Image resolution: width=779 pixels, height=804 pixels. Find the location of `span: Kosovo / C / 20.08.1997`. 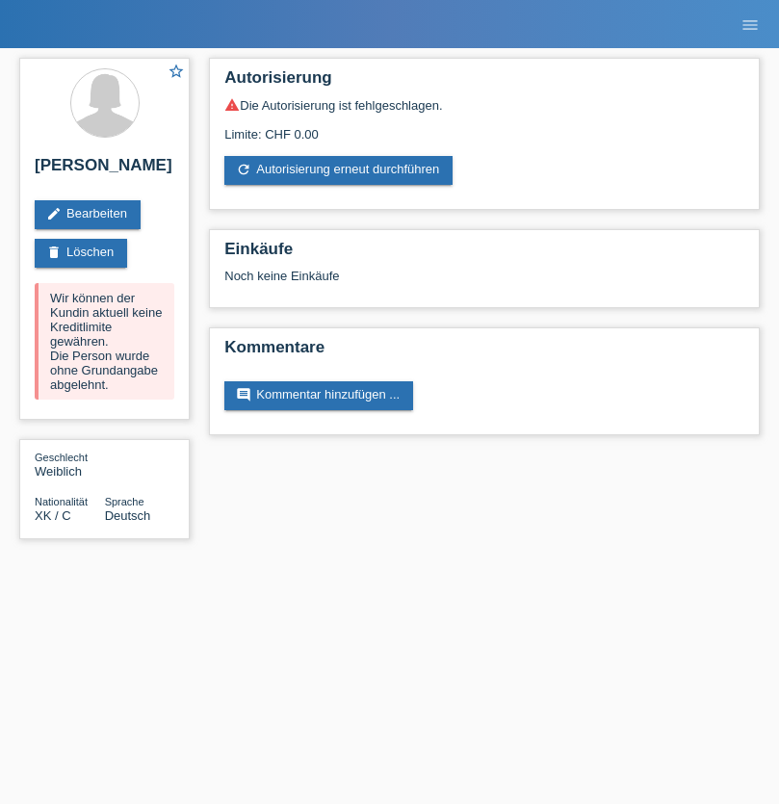

span: Kosovo / C / 20.08.1997 is located at coordinates (53, 515).